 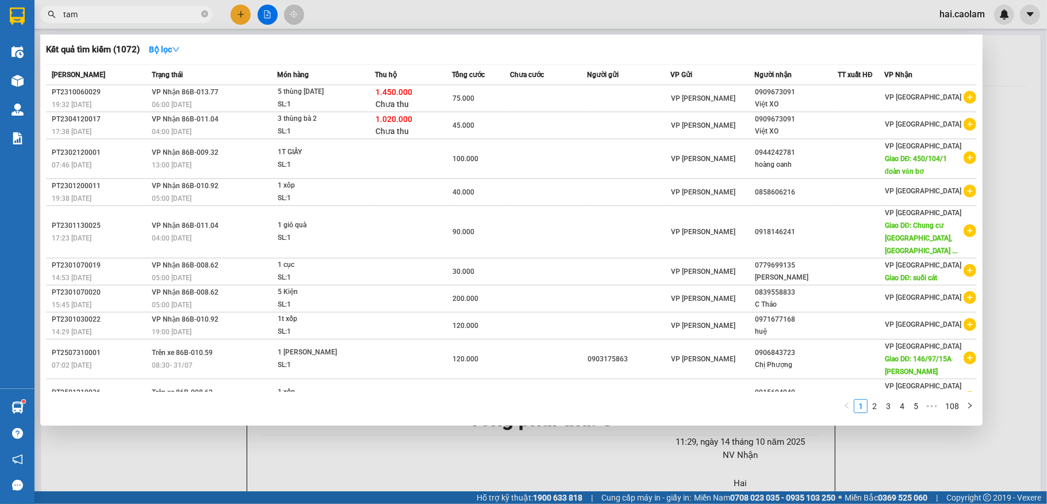 What do you see at coordinates (932, 406) in the screenshot?
I see `li: Next 5 Pages` at bounding box center [932, 406].